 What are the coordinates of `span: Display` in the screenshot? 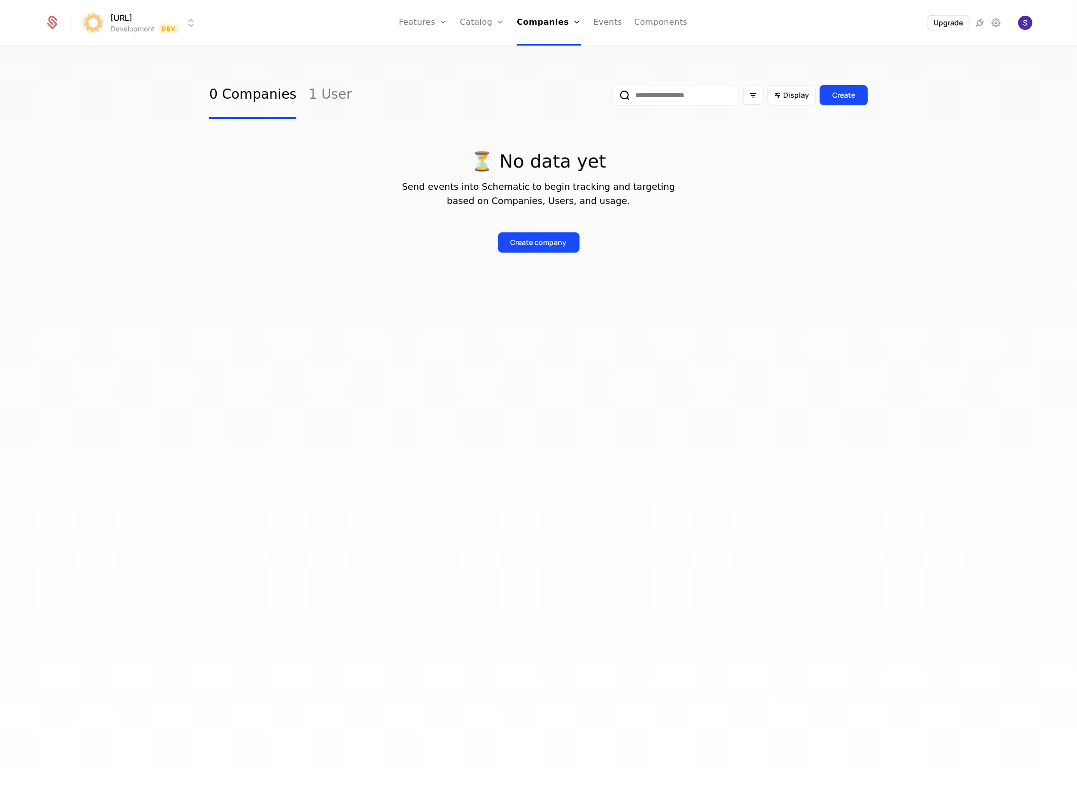 It's located at (796, 95).